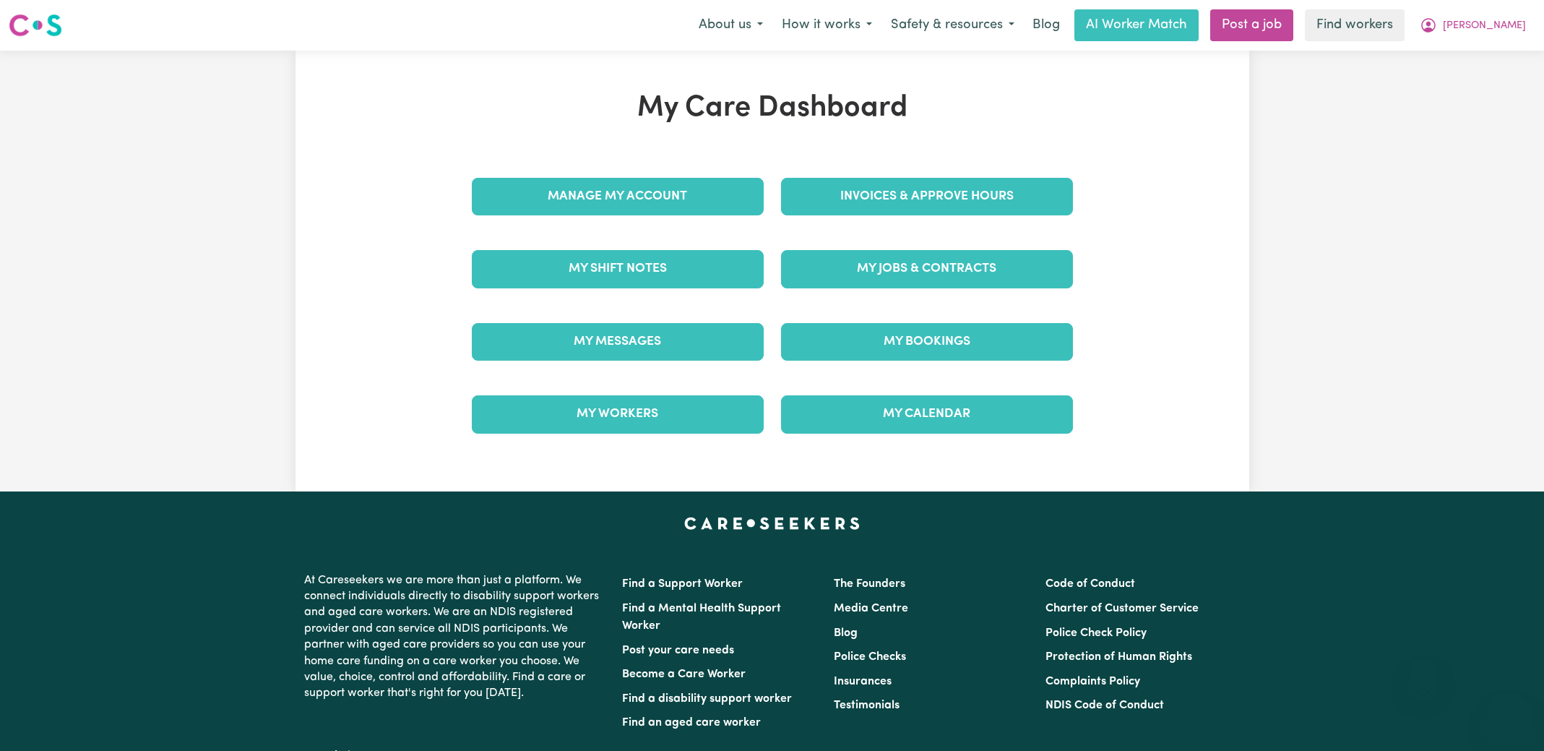 Image resolution: width=1544 pixels, height=751 pixels. What do you see at coordinates (1137, 25) in the screenshot?
I see `a: AI Worker Match` at bounding box center [1137, 25].